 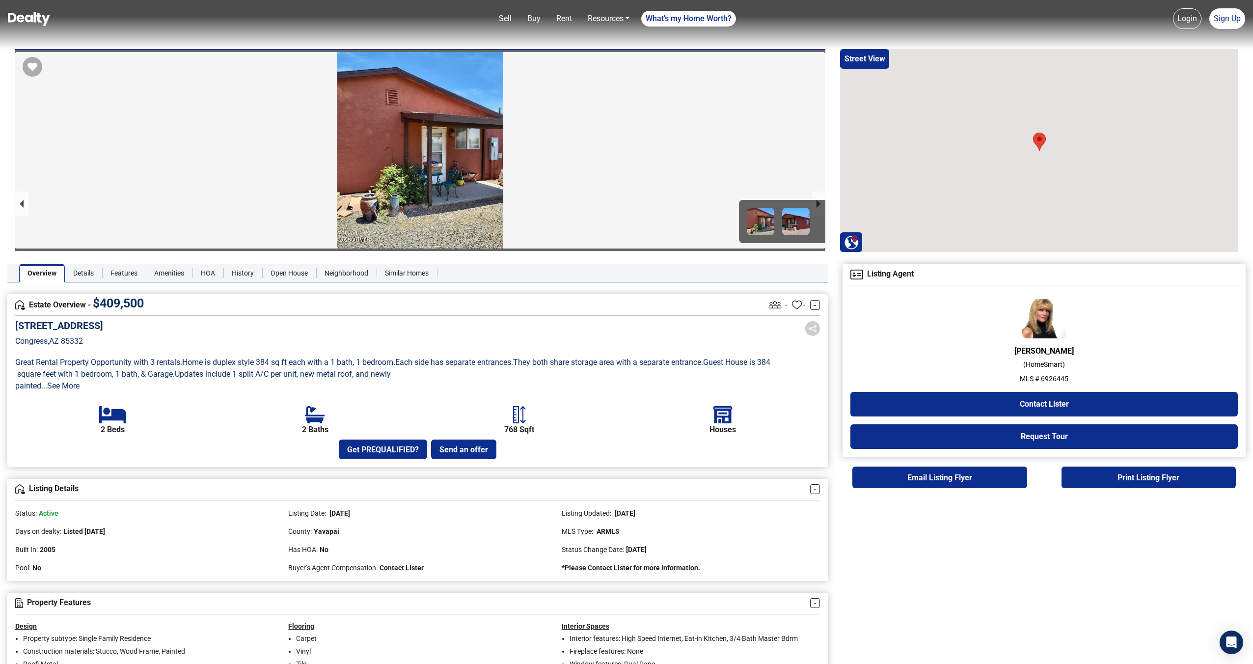 What do you see at coordinates (124, 273) in the screenshot?
I see `a: Features` at bounding box center [124, 273].